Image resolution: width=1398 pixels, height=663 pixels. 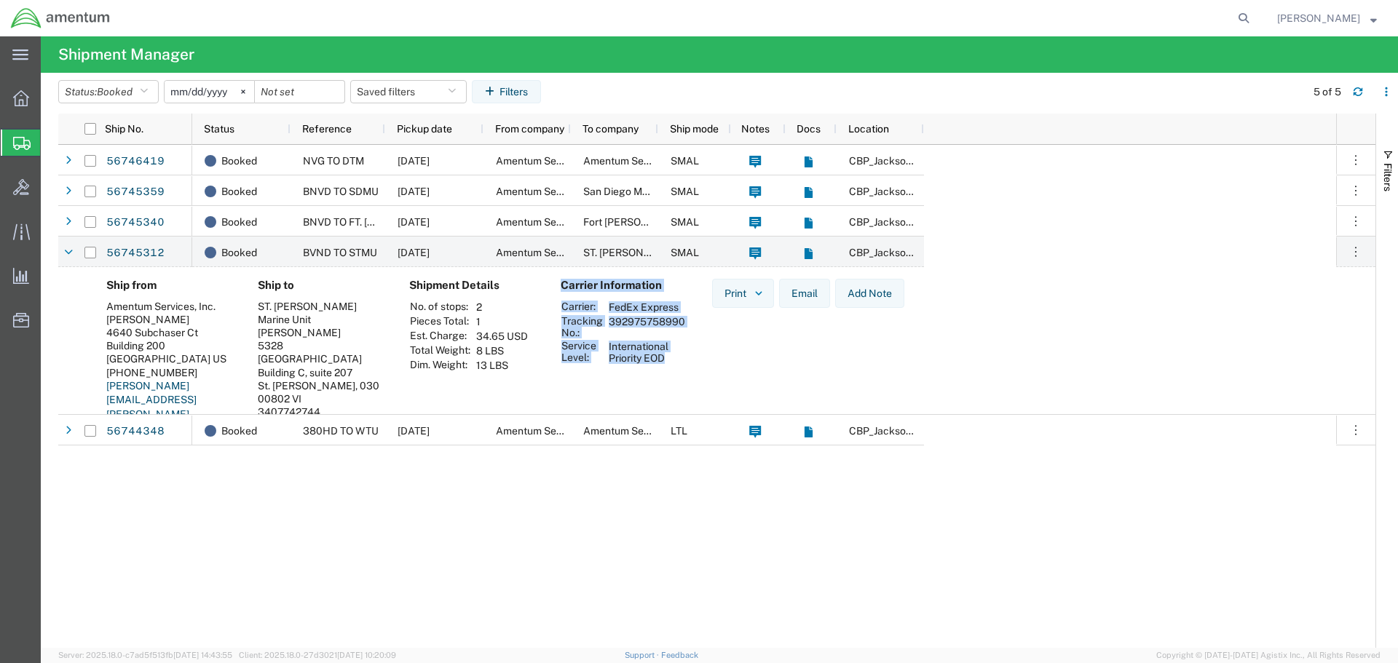 I want to click on td: FedEx Express, so click(x=647, y=307).